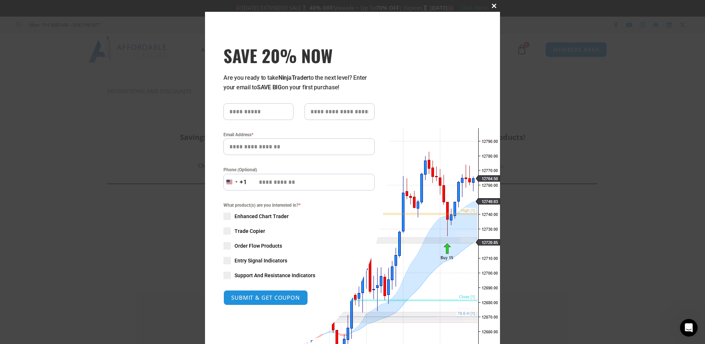 Image resolution: width=705 pixels, height=344 pixels. What do you see at coordinates (299, 55) in the screenshot?
I see `span: SAVE 20% NOW` at bounding box center [299, 55].